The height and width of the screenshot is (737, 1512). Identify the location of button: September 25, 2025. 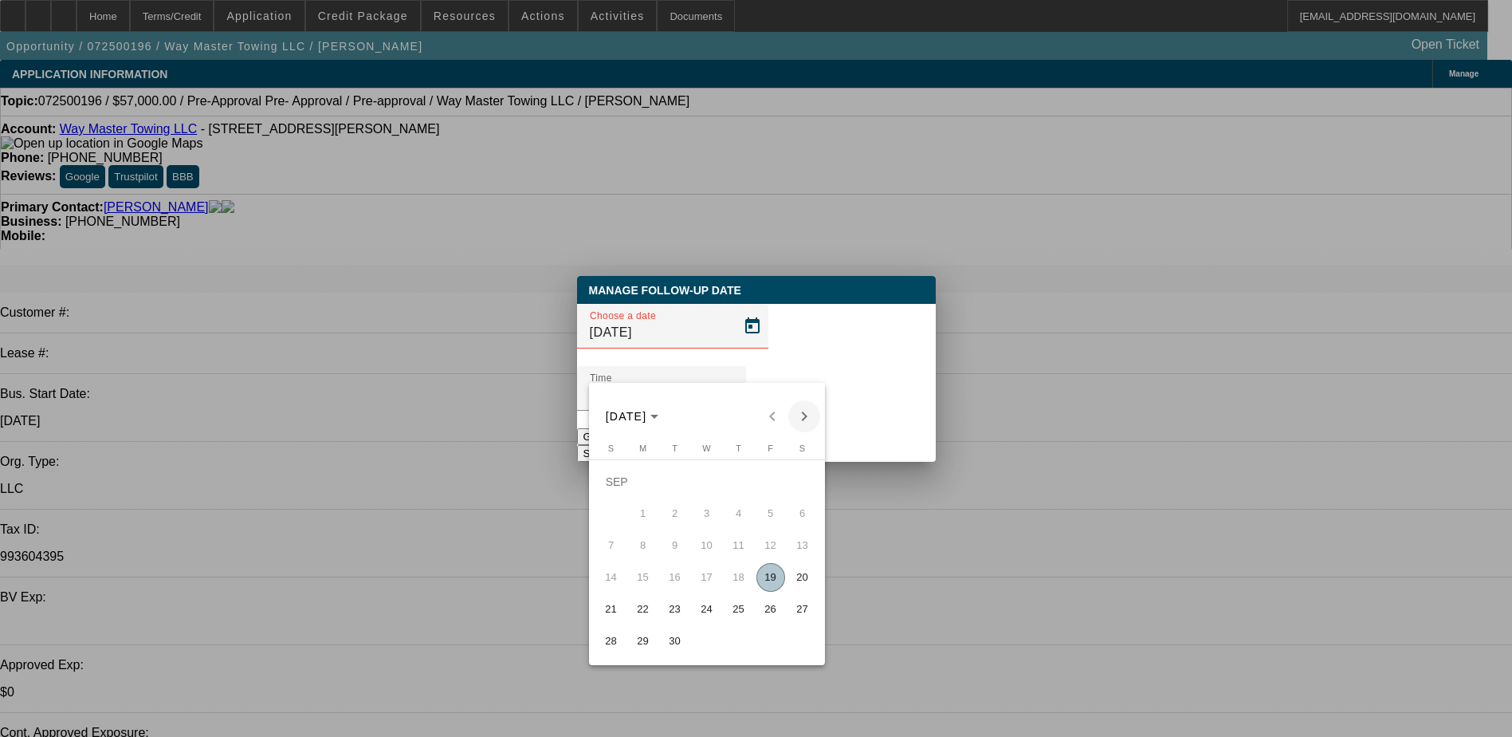
(739, 609).